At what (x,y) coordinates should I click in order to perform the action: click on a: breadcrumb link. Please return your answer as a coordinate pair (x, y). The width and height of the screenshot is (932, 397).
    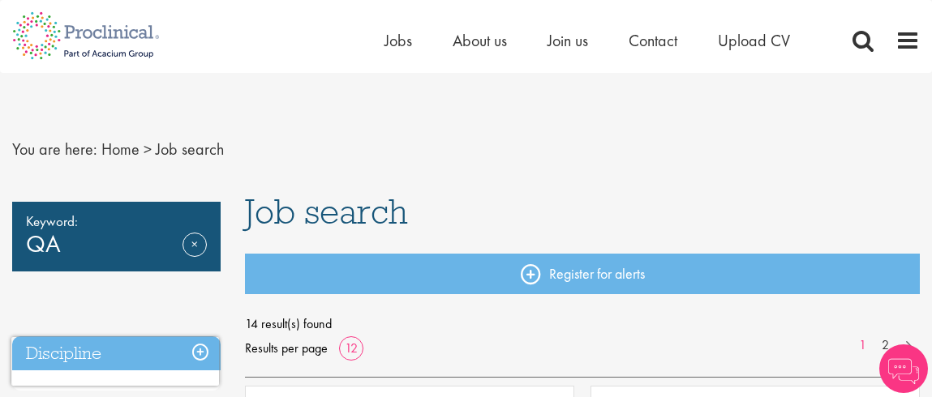
    Looking at the image, I should click on (120, 149).